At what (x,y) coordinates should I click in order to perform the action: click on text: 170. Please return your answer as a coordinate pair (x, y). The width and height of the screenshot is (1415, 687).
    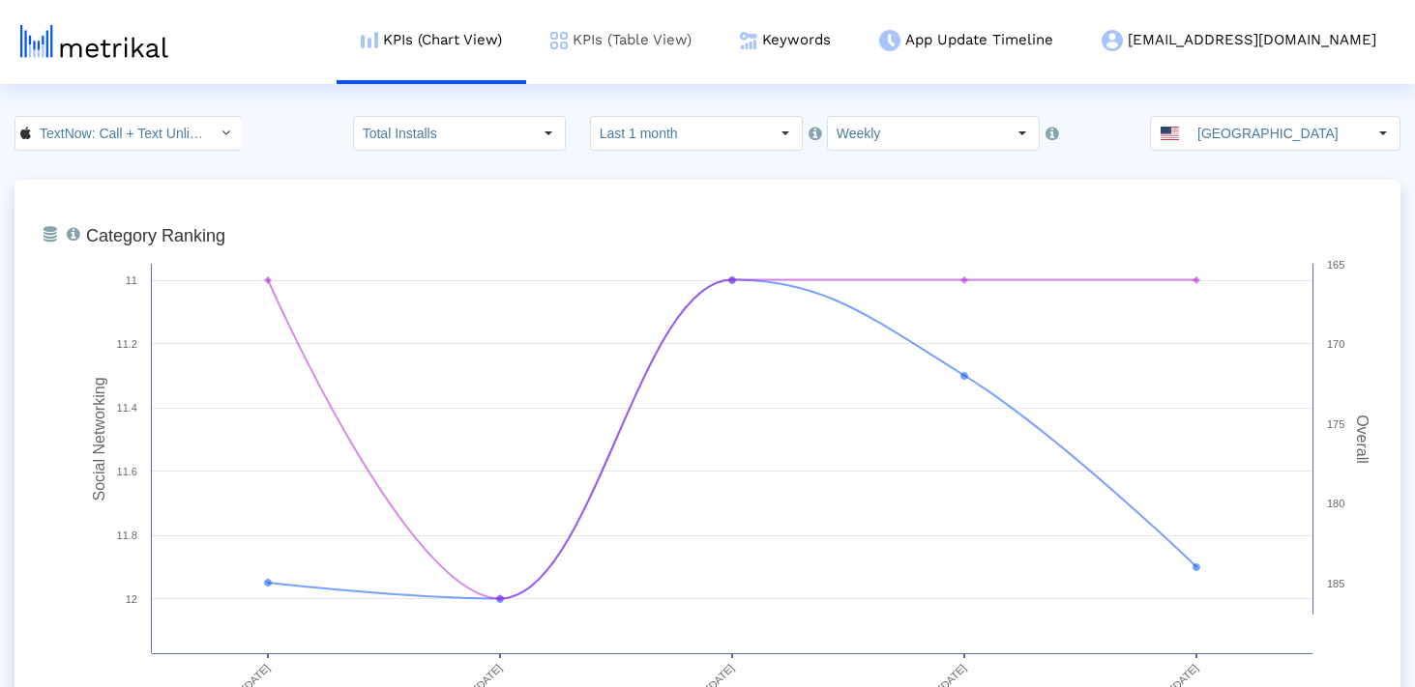
    Looking at the image, I should click on (1335, 344).